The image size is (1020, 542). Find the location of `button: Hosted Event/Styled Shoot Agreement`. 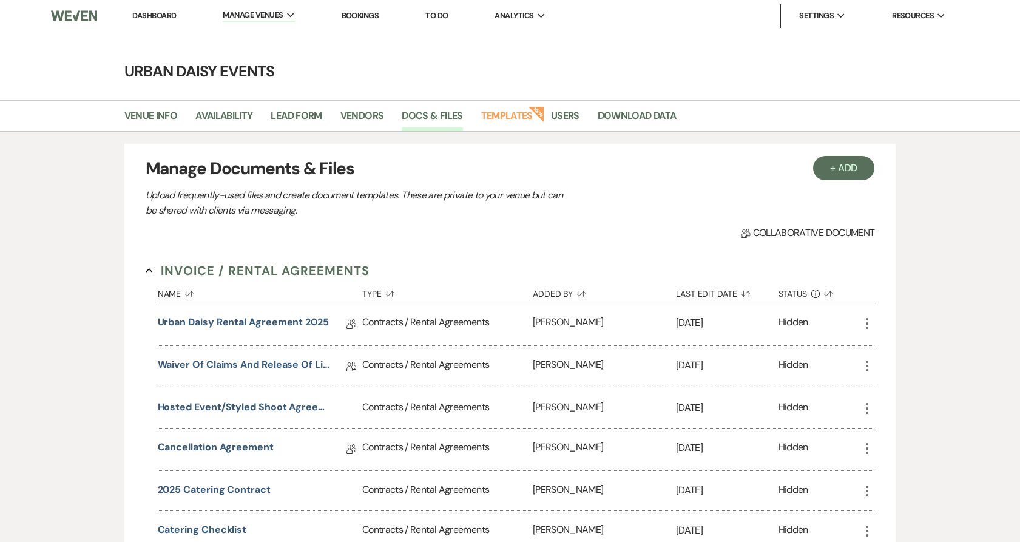

button: Hosted Event/Styled Shoot Agreement is located at coordinates (244, 407).